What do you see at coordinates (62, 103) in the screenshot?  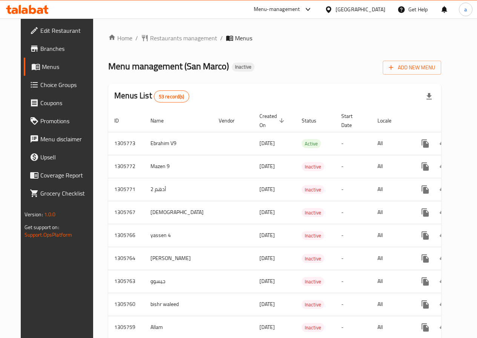 I see `a: Coupons` at bounding box center [62, 103].